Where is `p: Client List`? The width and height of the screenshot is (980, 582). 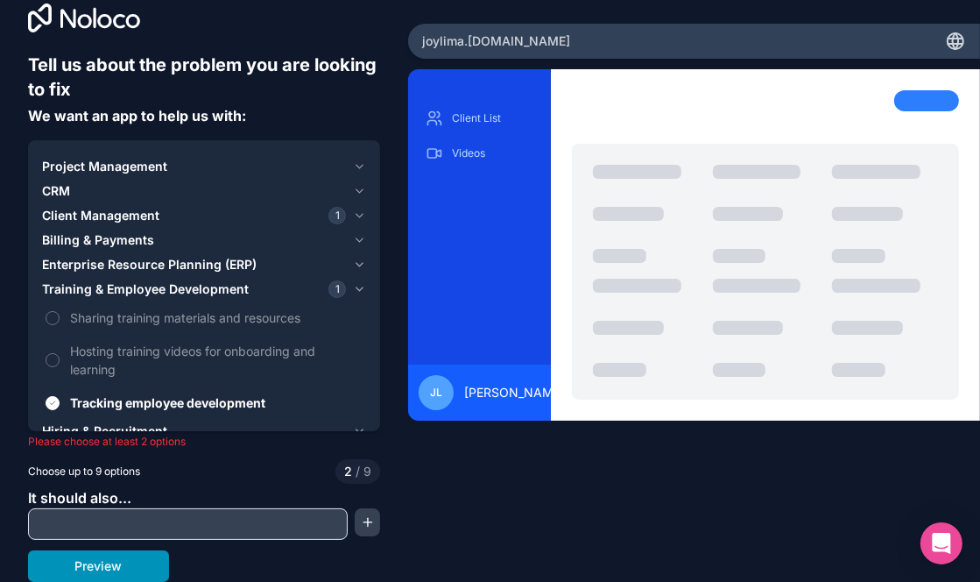 p: Client List is located at coordinates (492, 118).